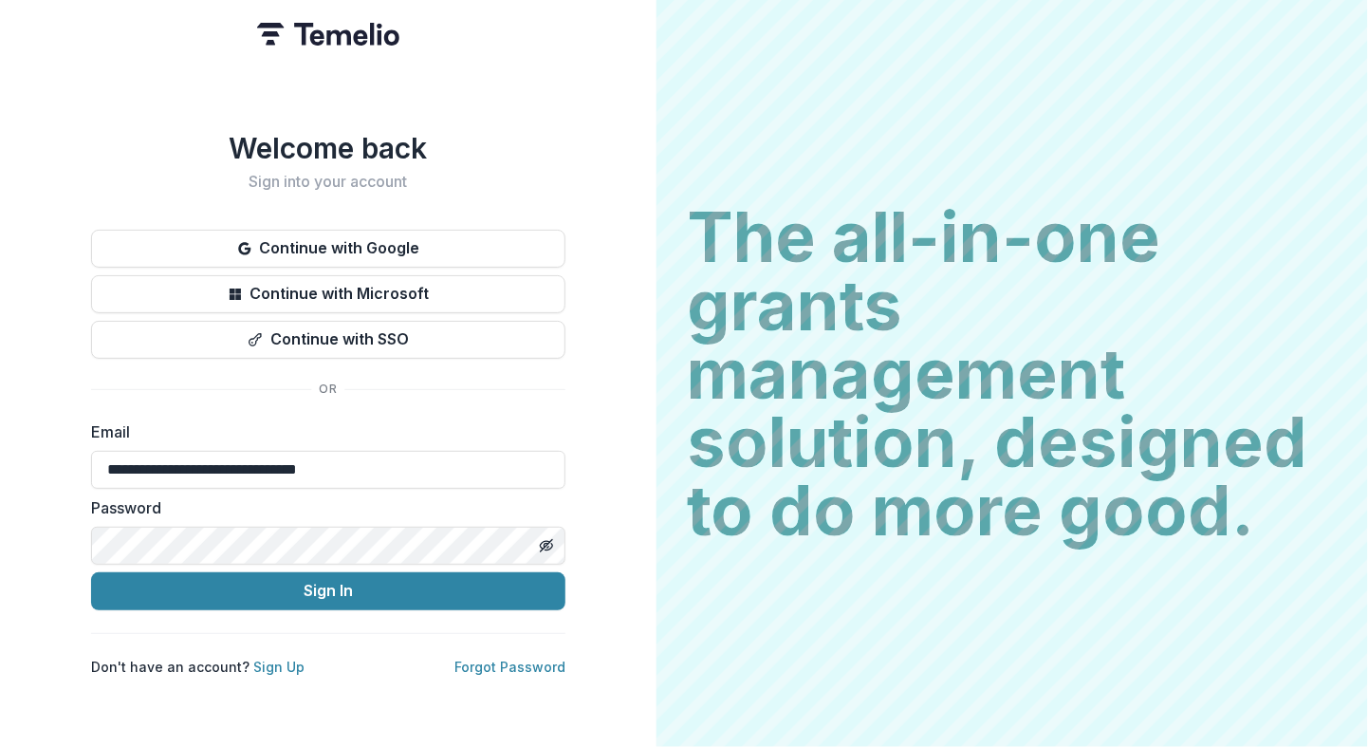  Describe the element at coordinates (328, 249) in the screenshot. I see `button: Continue with Google` at that location.